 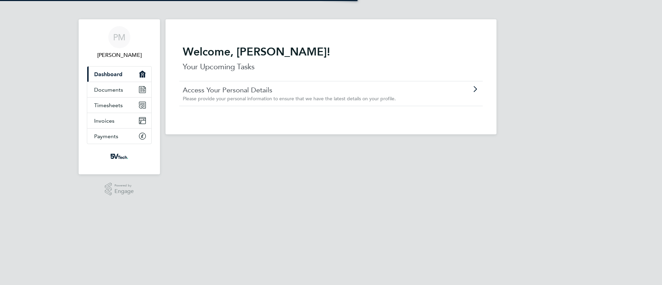 I want to click on span: Timesheets, so click(x=108, y=105).